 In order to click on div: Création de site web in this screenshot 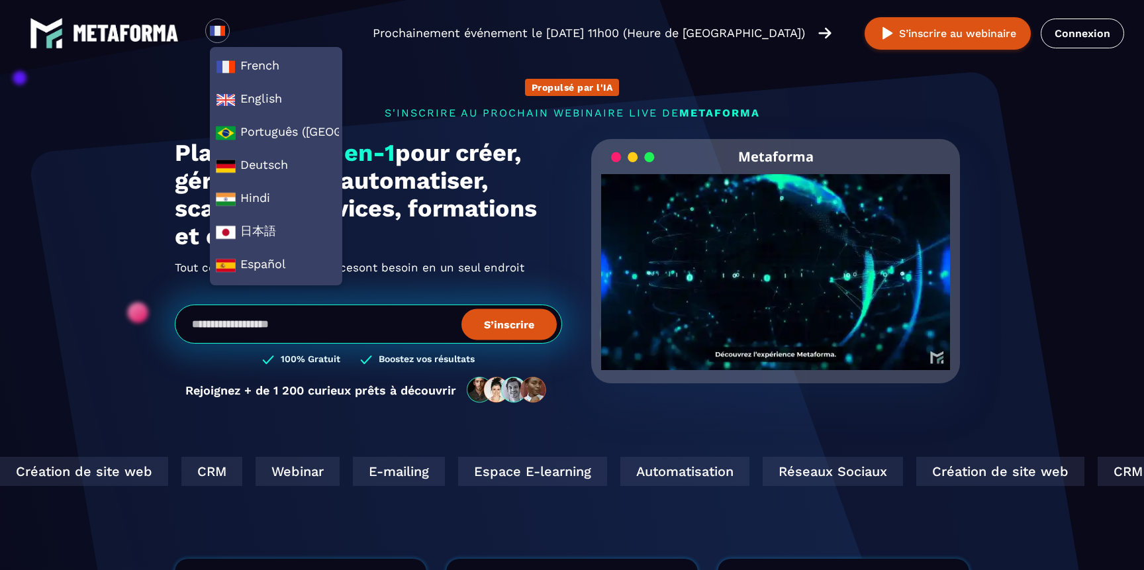, I will do `click(984, 471)`.